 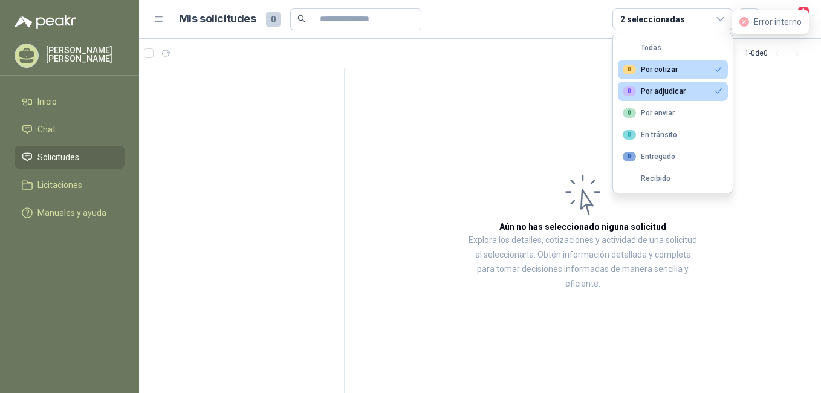 I want to click on span: Error interno, so click(x=778, y=22).